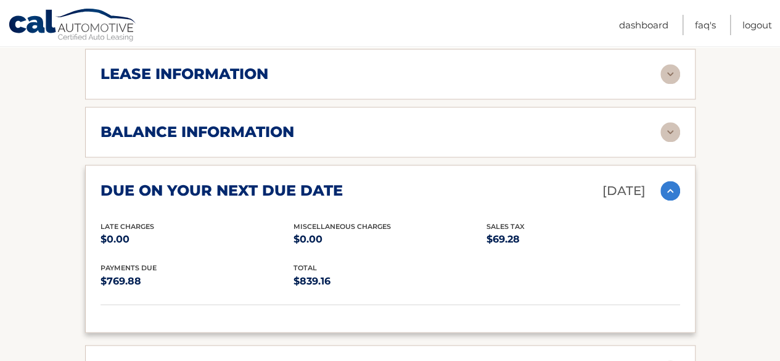  What do you see at coordinates (390, 281) in the screenshot?
I see `p: $839.16` at bounding box center [390, 281].